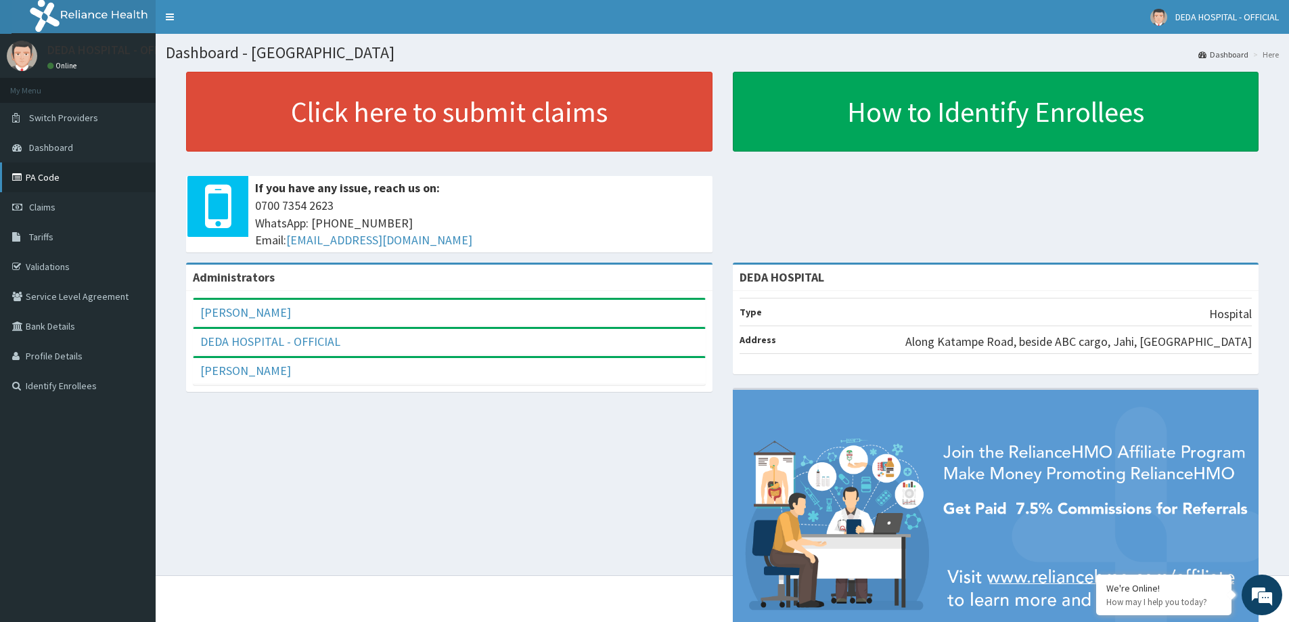 This screenshot has height=622, width=1289. I want to click on span: Claims, so click(42, 207).